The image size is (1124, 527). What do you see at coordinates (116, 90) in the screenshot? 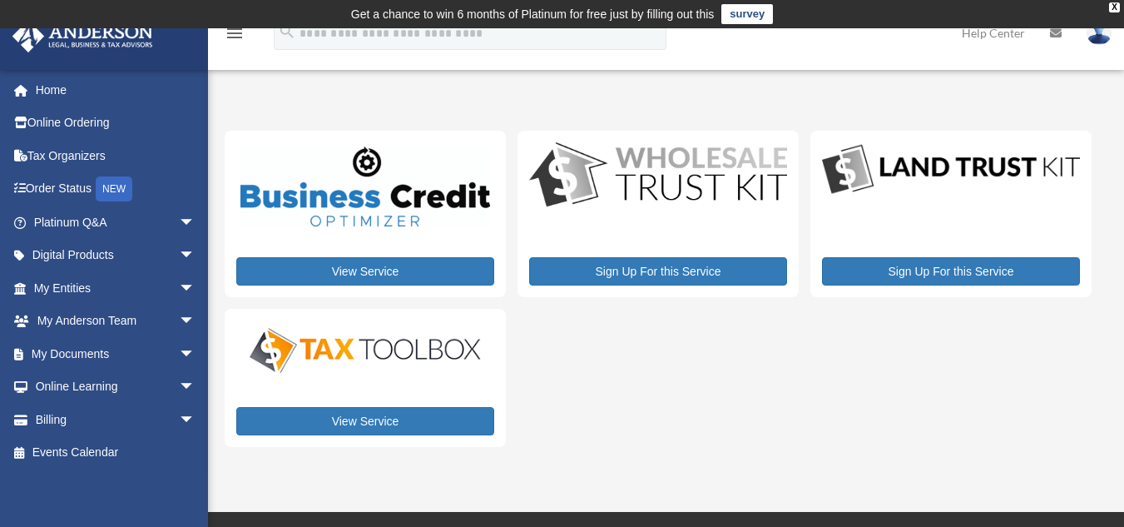
I see `a: Home` at bounding box center [116, 90].